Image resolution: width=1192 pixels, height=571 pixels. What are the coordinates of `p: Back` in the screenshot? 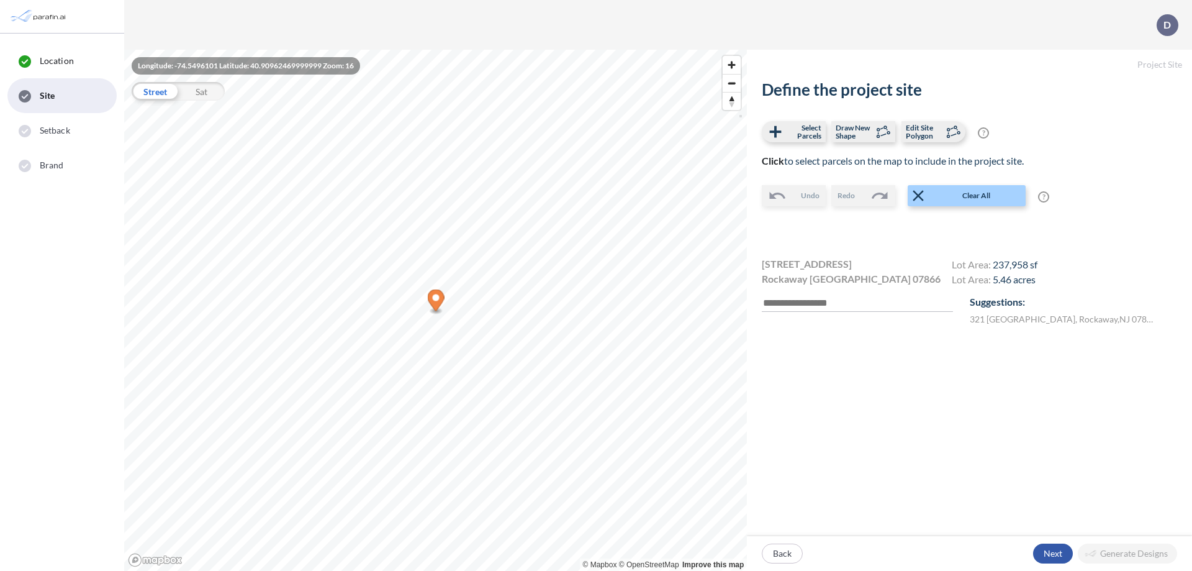 It's located at (783, 553).